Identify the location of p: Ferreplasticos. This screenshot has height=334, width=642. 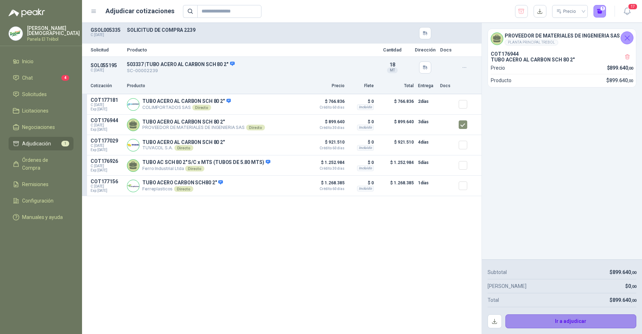
(183, 189).